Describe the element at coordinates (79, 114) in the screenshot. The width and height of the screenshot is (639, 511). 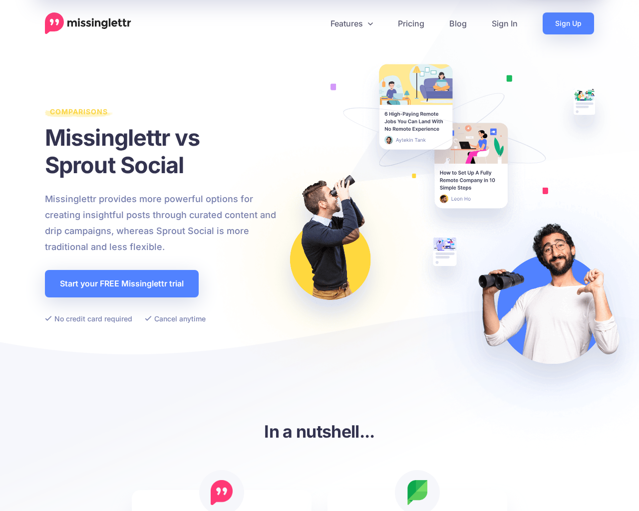
I see `span: Comparisons` at that location.